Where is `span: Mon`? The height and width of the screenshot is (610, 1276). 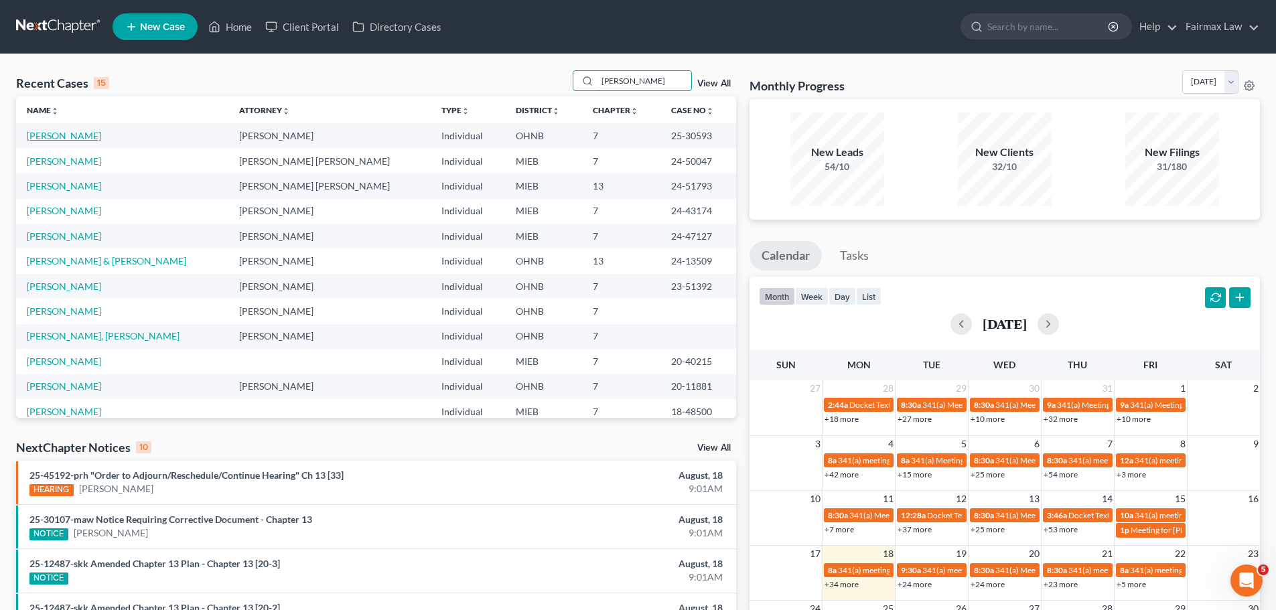 span: Mon is located at coordinates (859, 364).